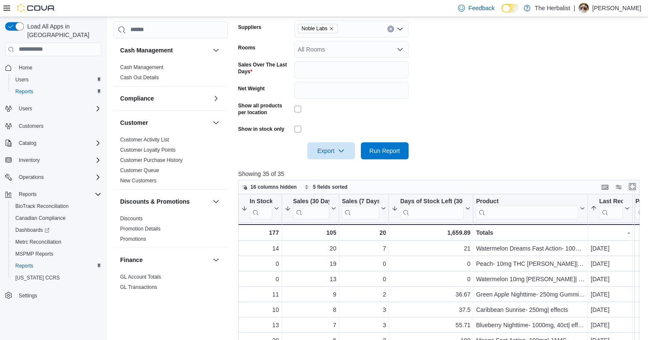  Describe the element at coordinates (31, 177) in the screenshot. I see `span: Operations` at that location.